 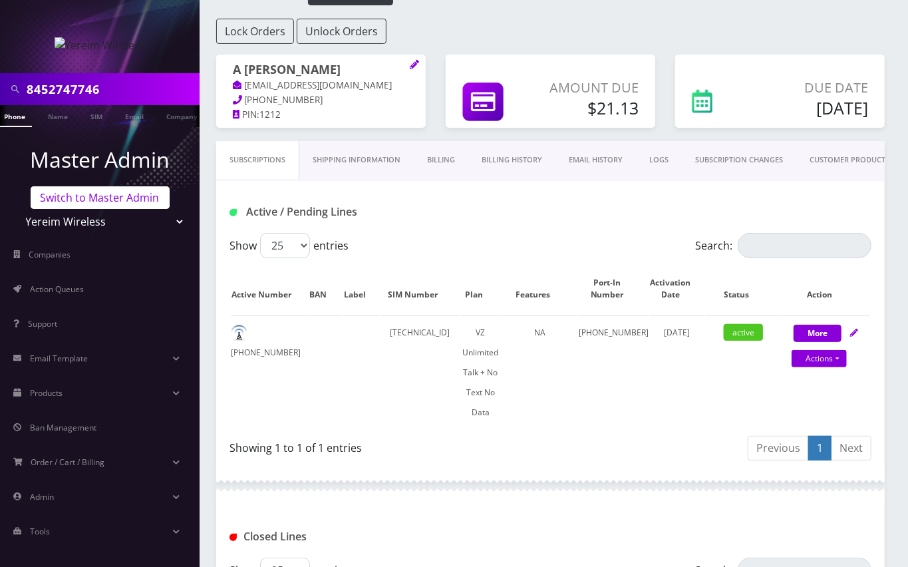 I want to click on button: Switch to Master Admin, so click(x=100, y=198).